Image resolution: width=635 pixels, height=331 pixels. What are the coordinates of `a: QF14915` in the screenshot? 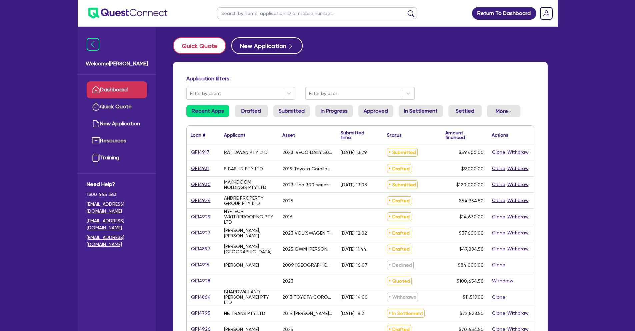 It's located at (200, 264).